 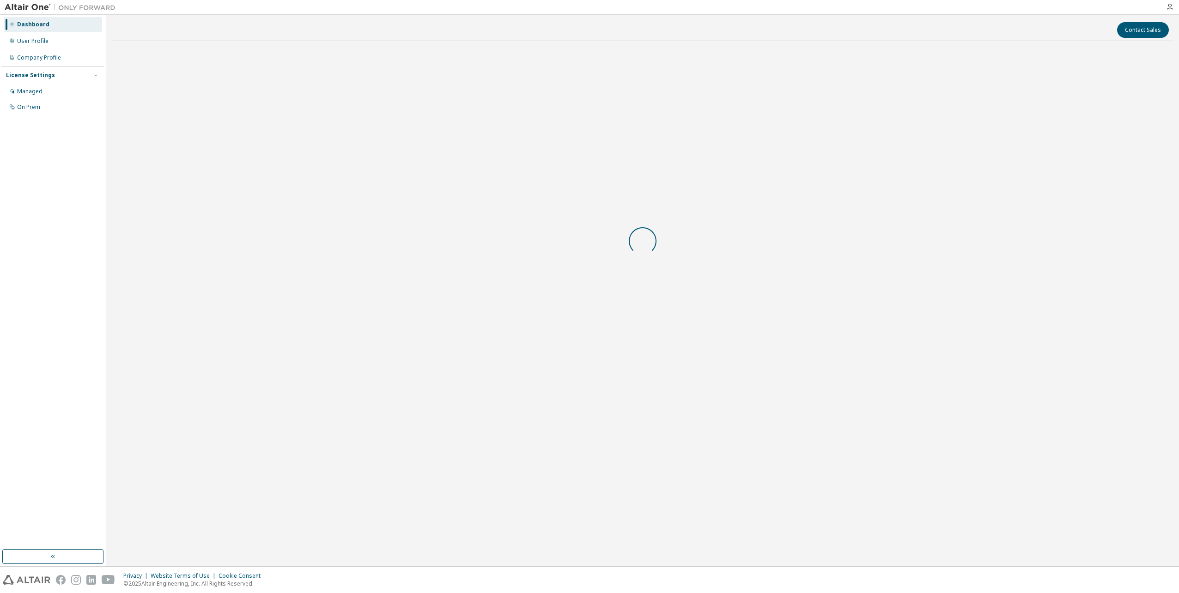 I want to click on img: Altair One, so click(x=62, y=7).